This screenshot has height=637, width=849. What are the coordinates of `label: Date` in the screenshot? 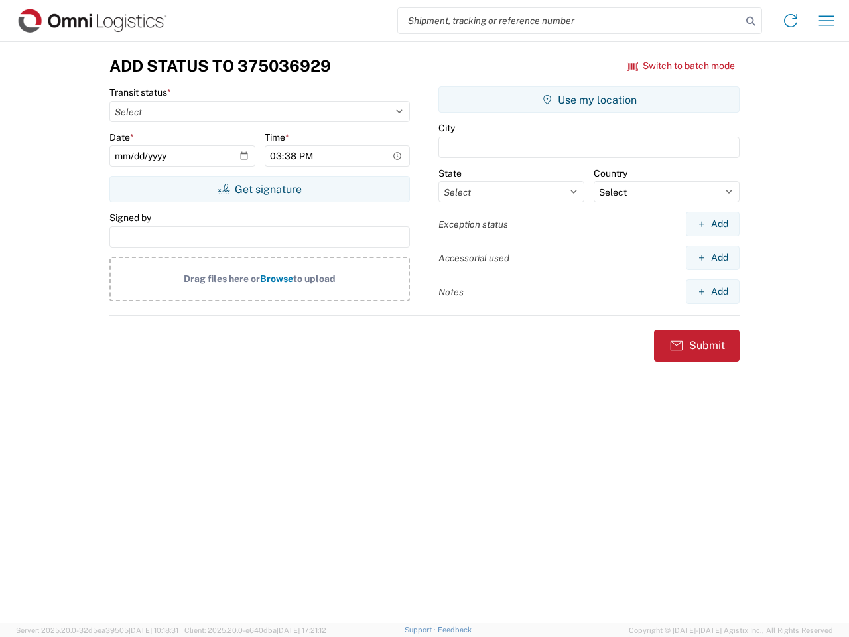 It's located at (121, 137).